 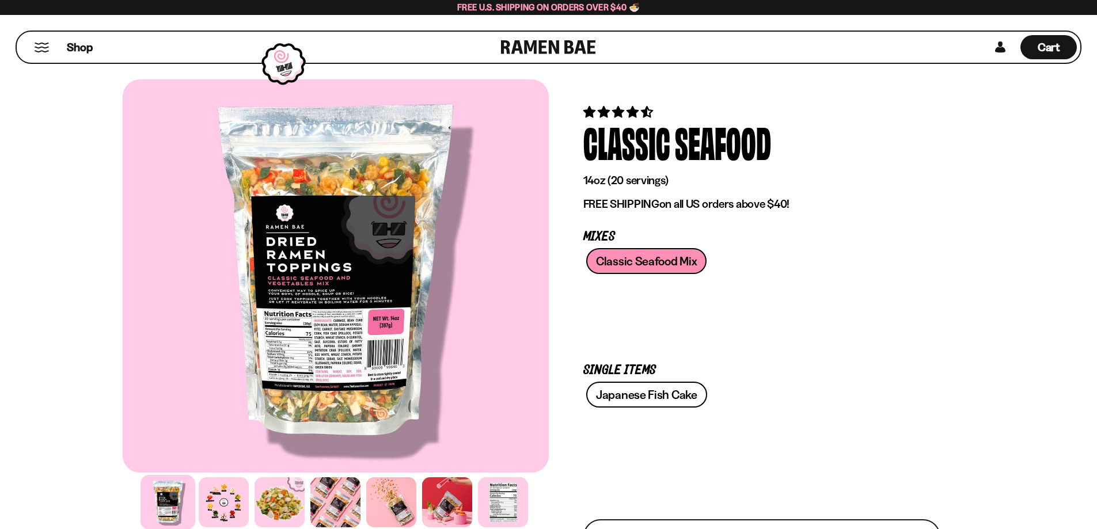 I want to click on span: Cart, so click(x=1048, y=47).